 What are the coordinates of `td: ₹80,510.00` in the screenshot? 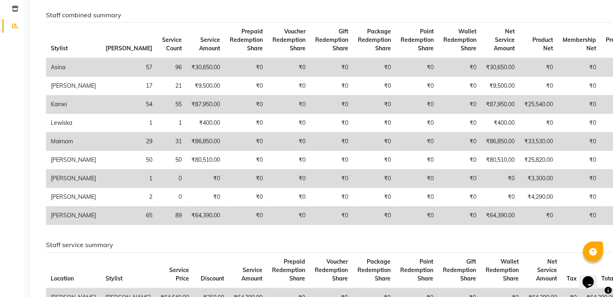 It's located at (500, 160).